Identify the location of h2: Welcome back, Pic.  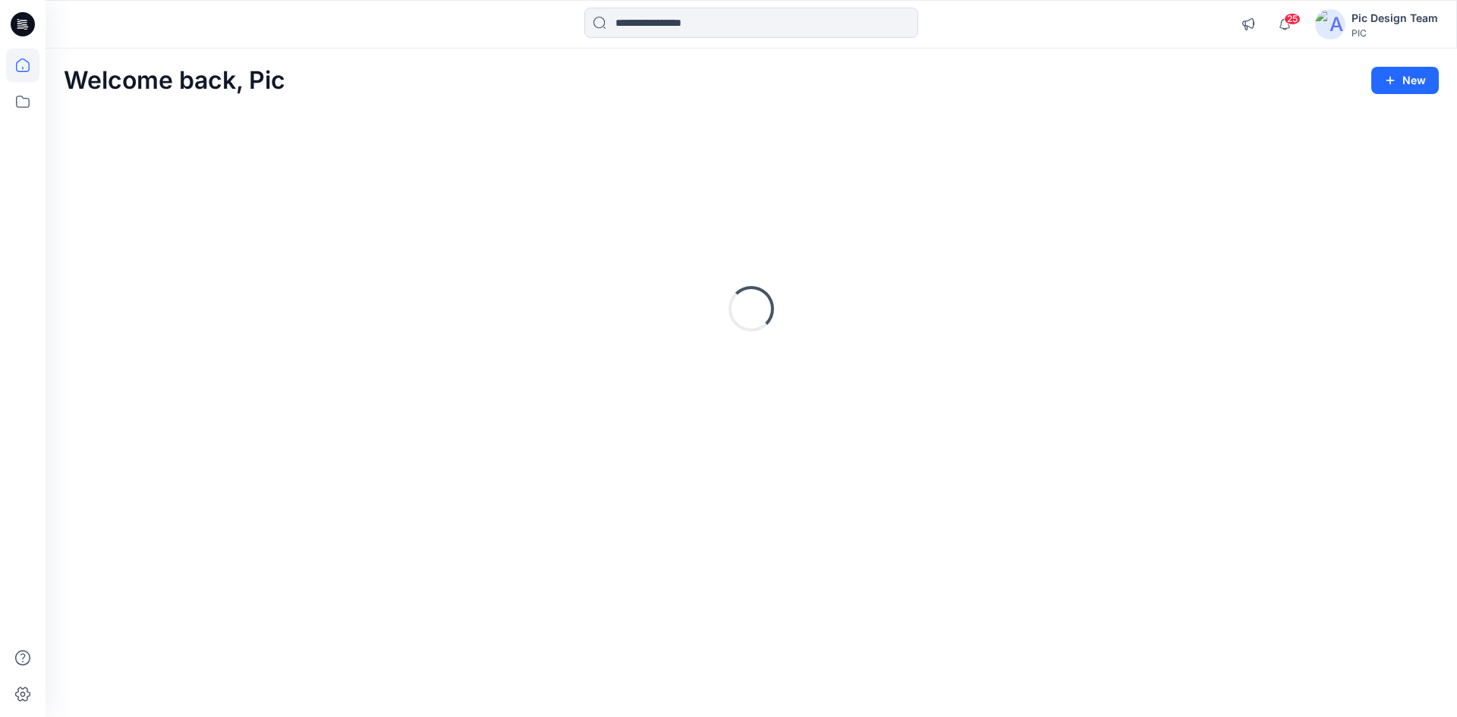
(175, 80).